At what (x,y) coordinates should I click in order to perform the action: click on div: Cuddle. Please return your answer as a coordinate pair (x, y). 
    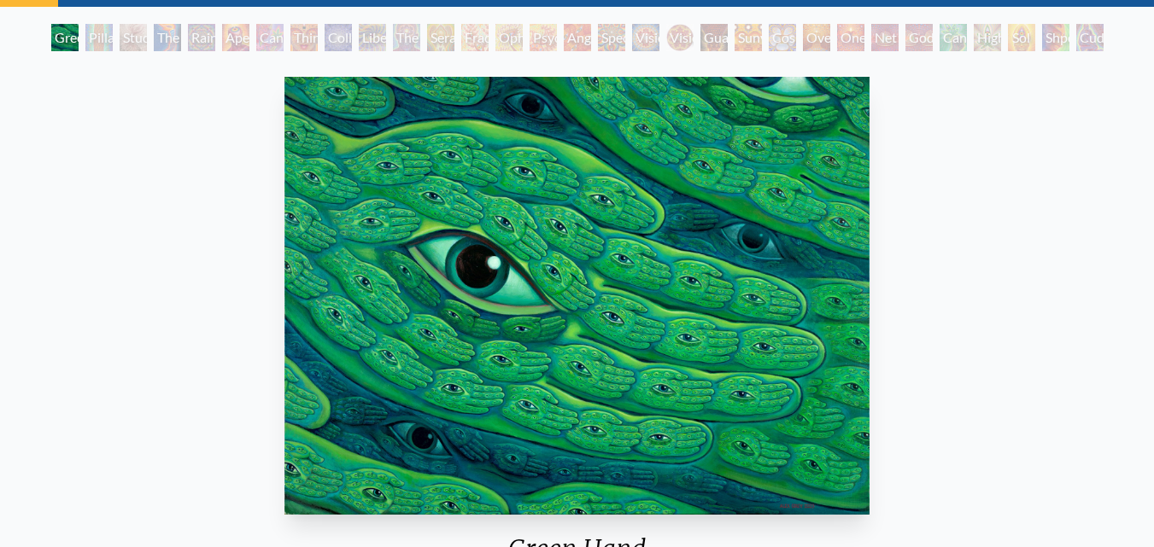
    Looking at the image, I should click on (1090, 38).